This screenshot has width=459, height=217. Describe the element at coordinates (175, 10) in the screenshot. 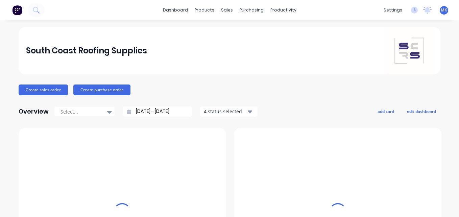

I see `a: dashboard` at that location.